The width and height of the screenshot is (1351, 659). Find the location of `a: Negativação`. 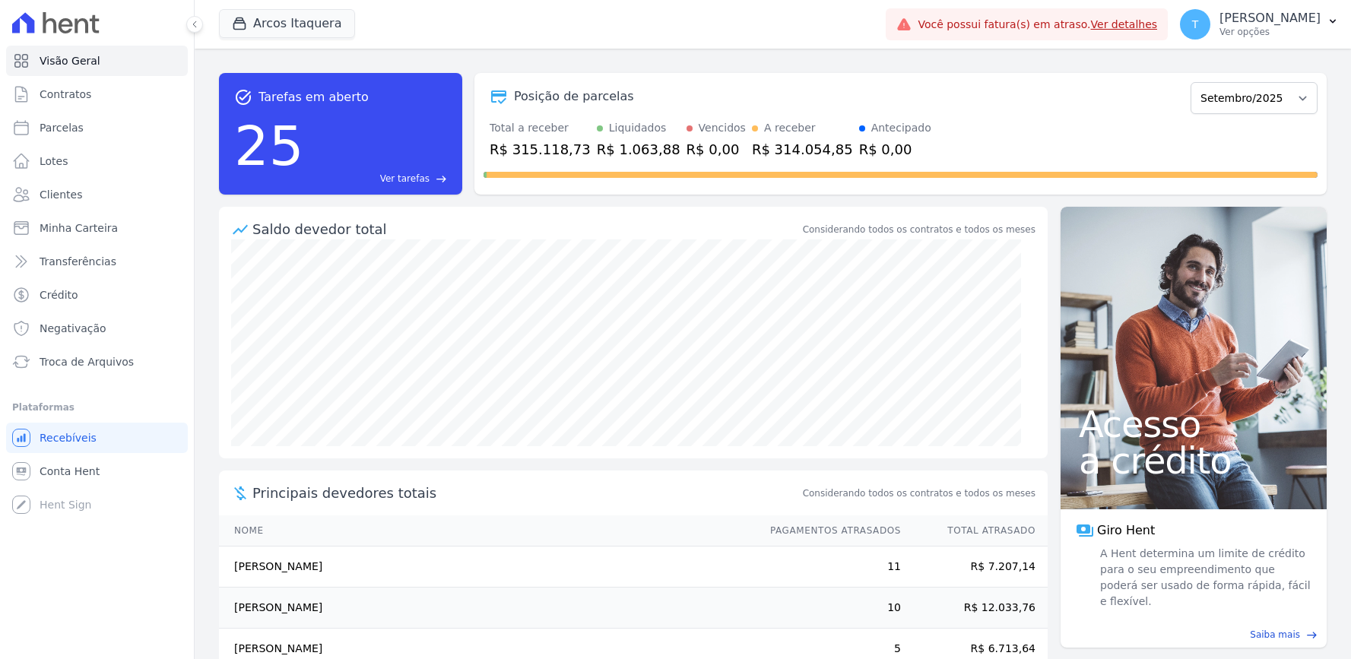

a: Negativação is located at coordinates (97, 329).